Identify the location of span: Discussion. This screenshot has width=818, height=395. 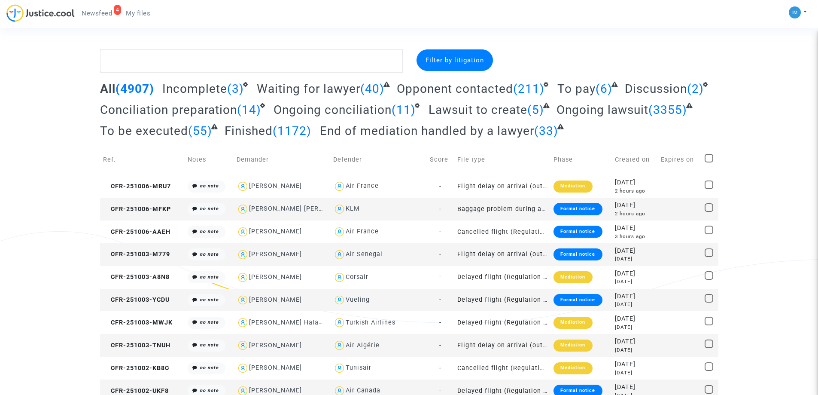
(656, 88).